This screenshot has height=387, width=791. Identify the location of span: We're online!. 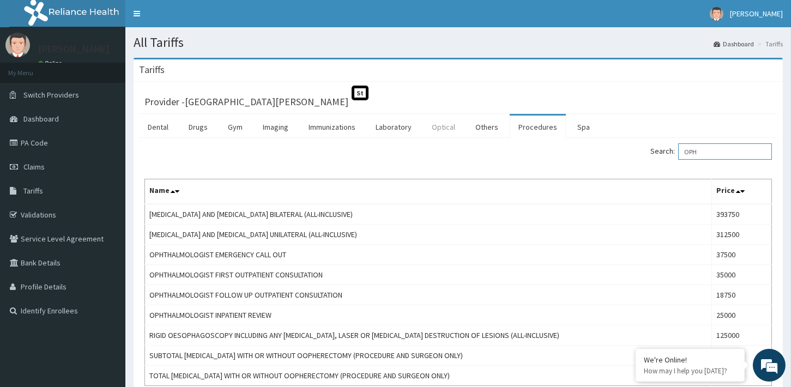
(107, 176).